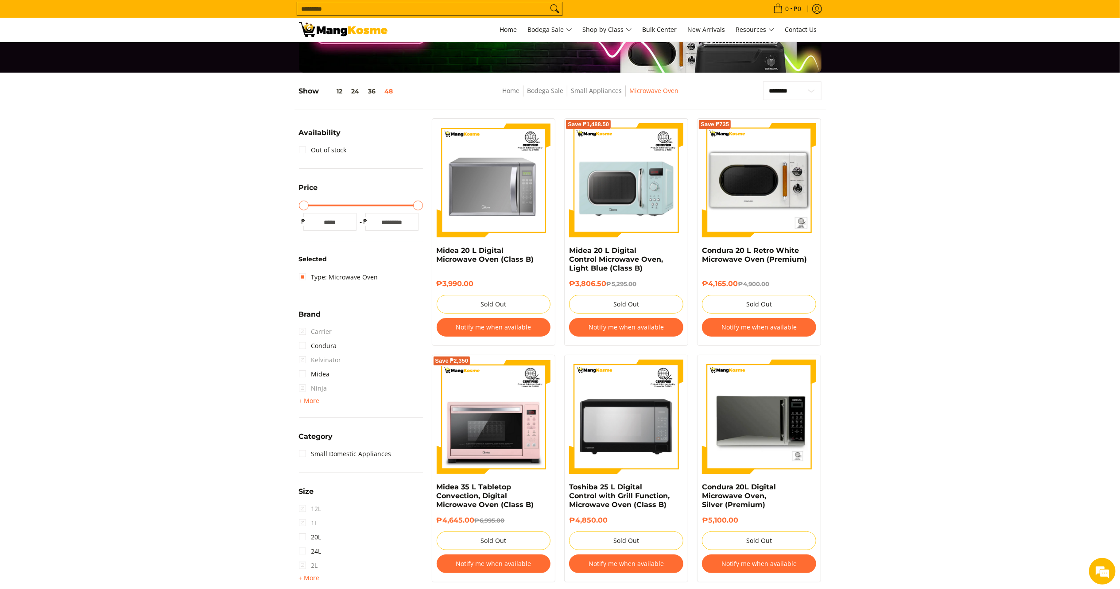  Describe the element at coordinates (345, 454) in the screenshot. I see `a: Small Domestic Appliances` at that location.